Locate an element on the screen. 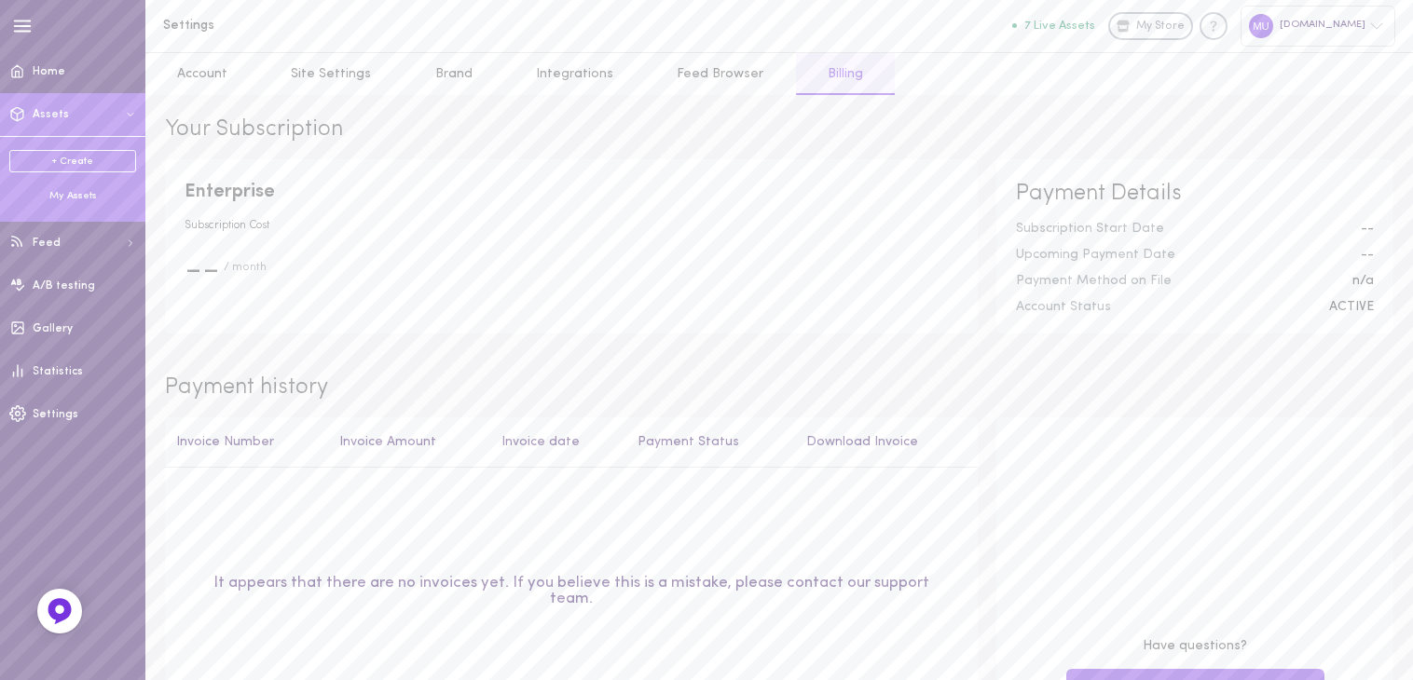 The width and height of the screenshot is (1413, 680). div: Account Status is located at coordinates (1158, 308).